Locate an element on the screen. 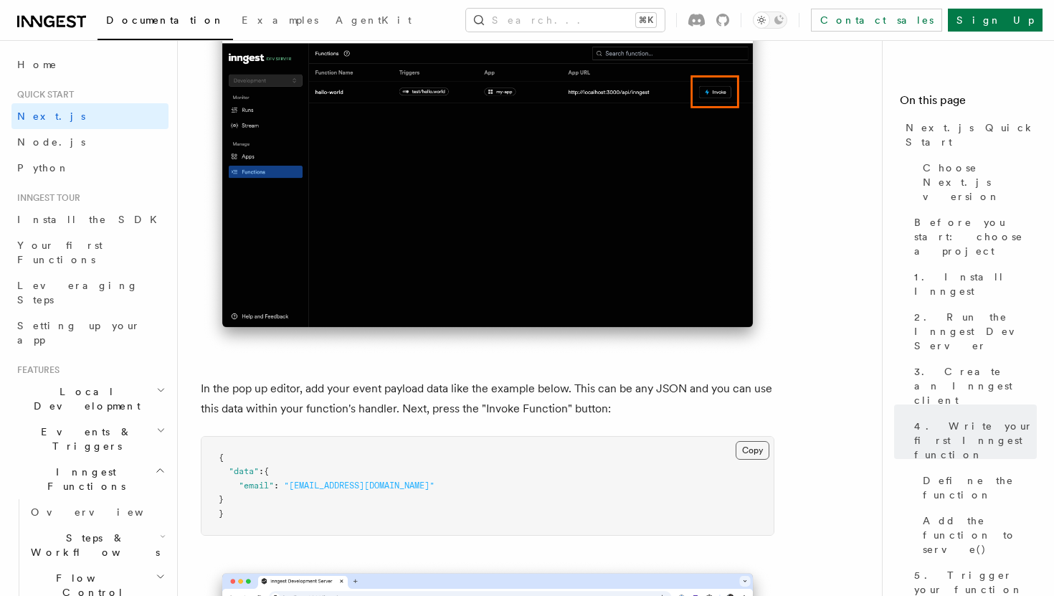 The width and height of the screenshot is (1054, 596). span: Events & Triggers is located at coordinates (84, 439).